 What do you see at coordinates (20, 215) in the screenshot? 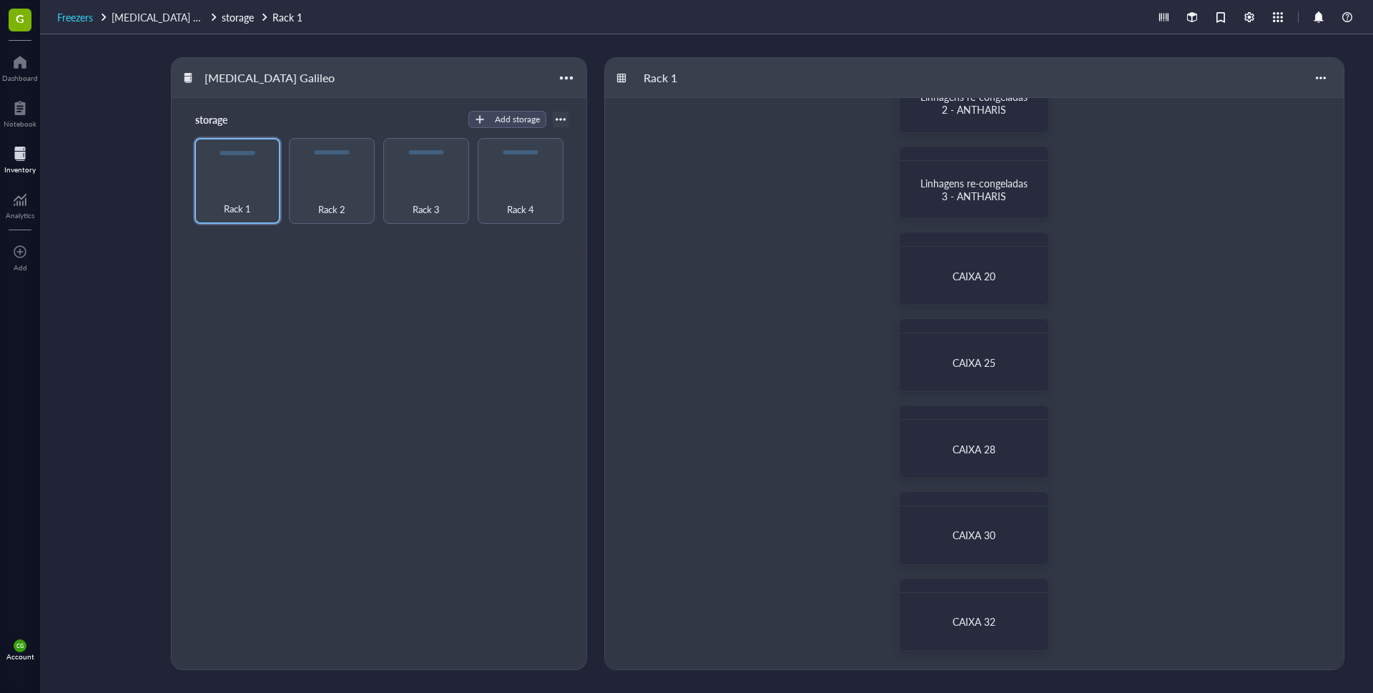
I see `div: Analytics` at bounding box center [20, 215].